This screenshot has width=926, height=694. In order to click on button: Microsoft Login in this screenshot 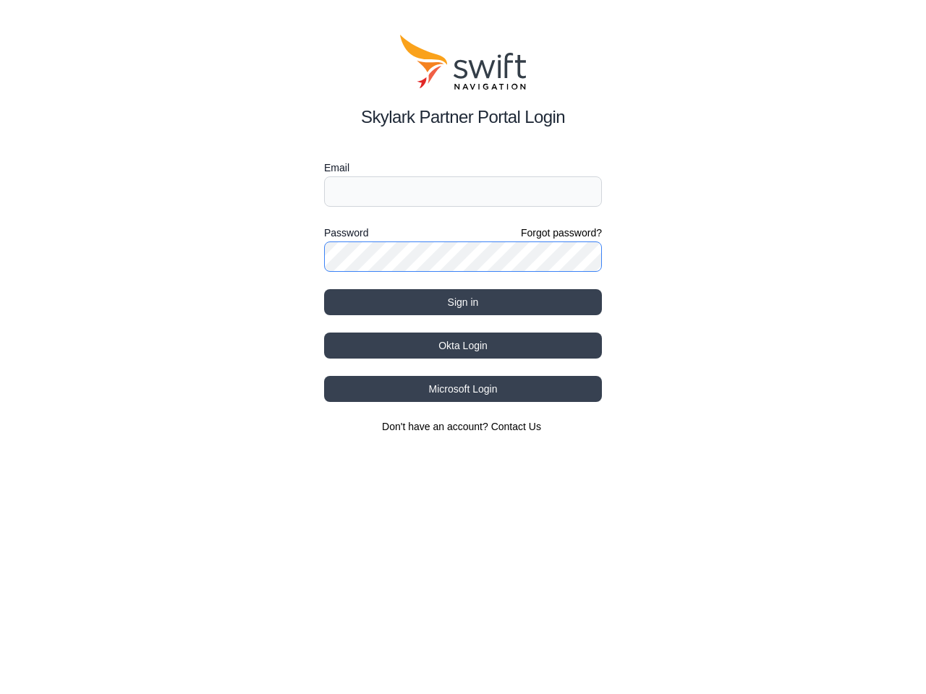, I will do `click(463, 389)`.